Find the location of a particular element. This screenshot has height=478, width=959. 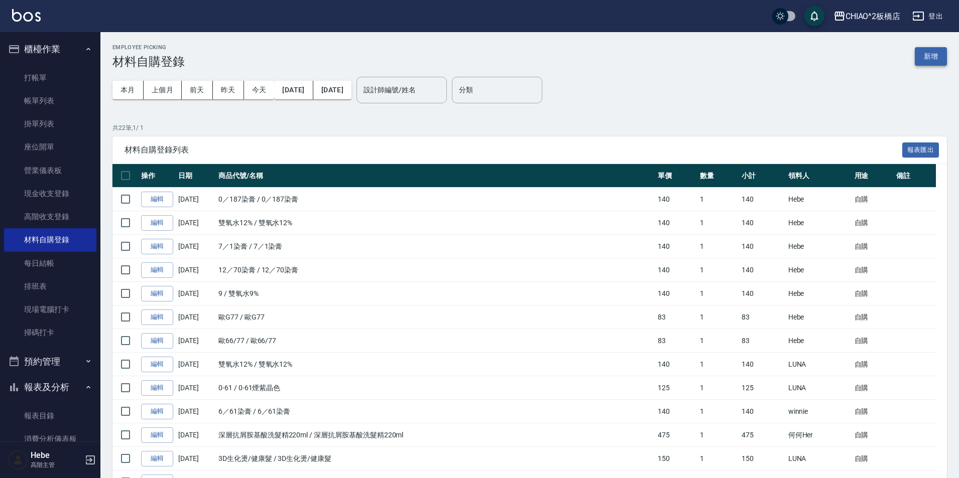

button: 報表及分析 is located at coordinates (50, 387).